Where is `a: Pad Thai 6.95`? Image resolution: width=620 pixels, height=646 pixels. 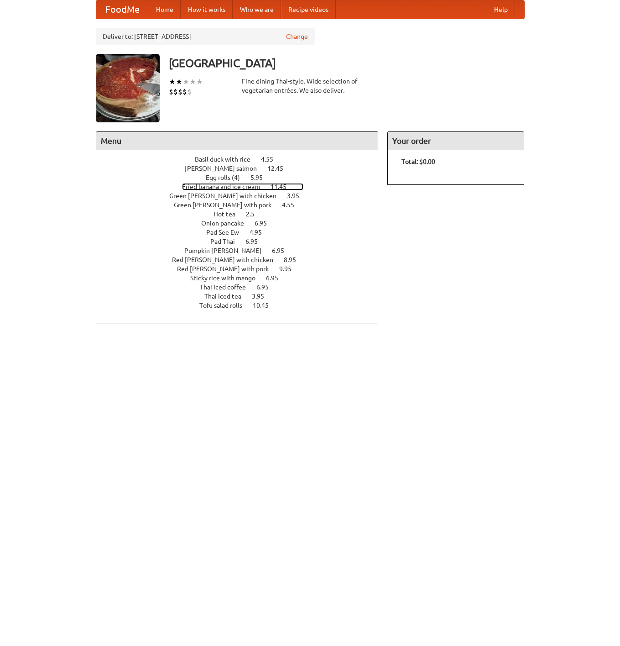 a: Pad Thai 6.95 is located at coordinates (242, 241).